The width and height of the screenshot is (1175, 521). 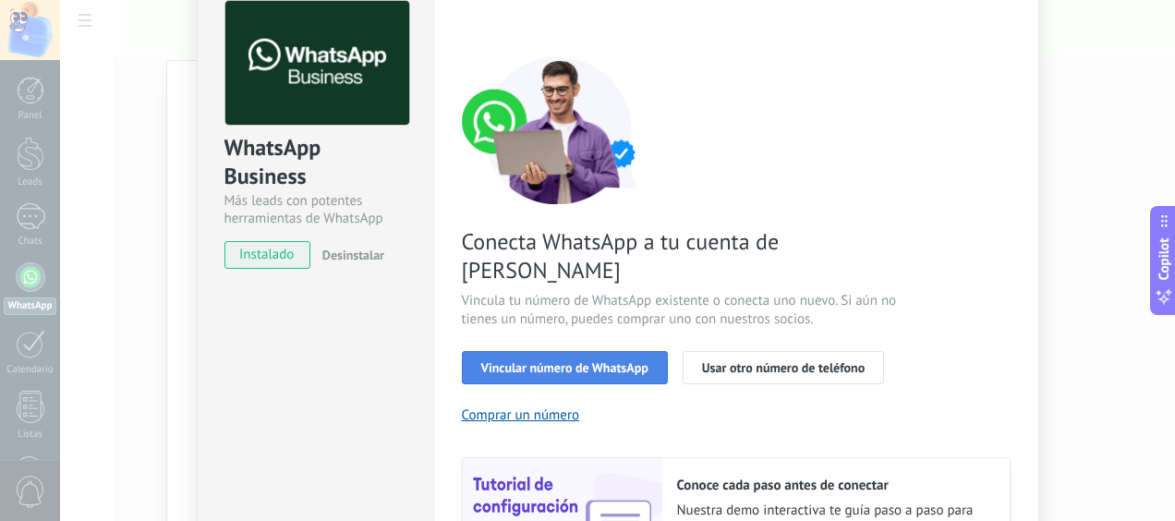 What do you see at coordinates (353, 255) in the screenshot?
I see `span: Desinstalar` at bounding box center [353, 255].